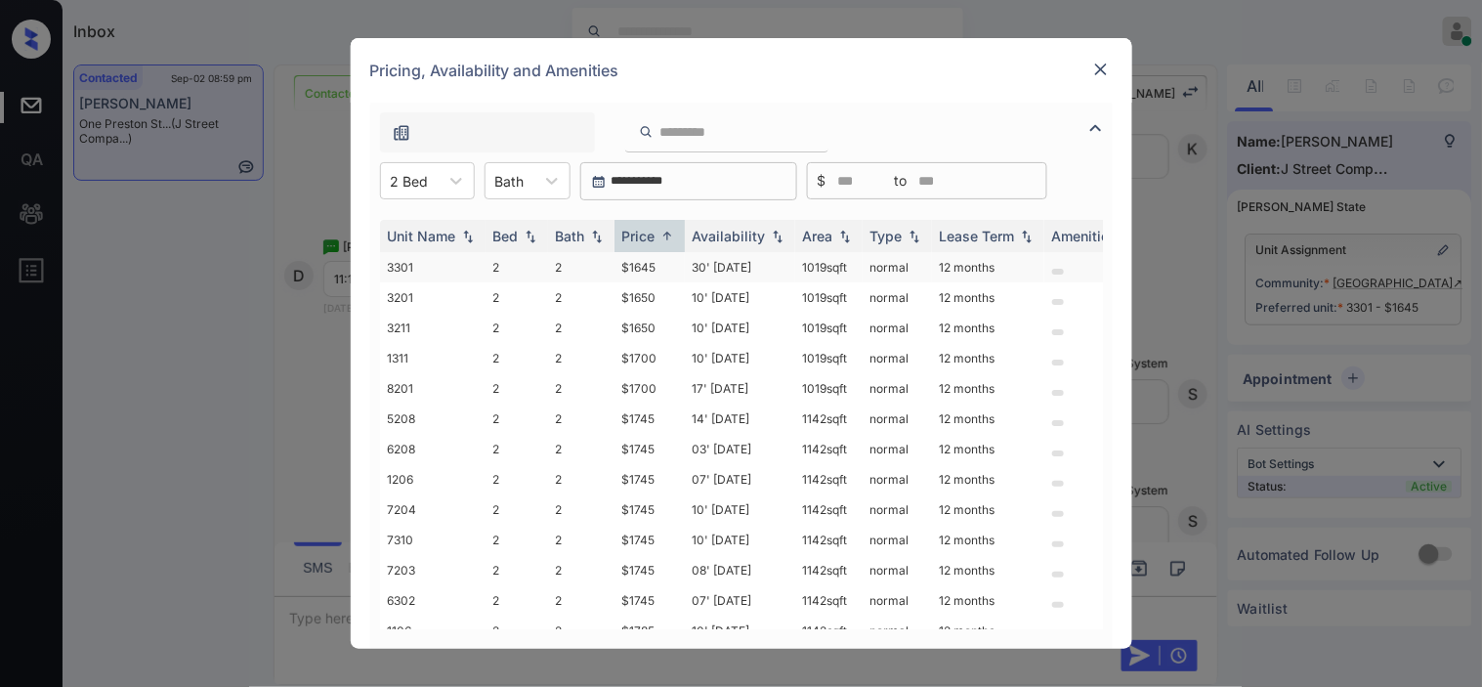 The height and width of the screenshot is (687, 1482). I want to click on div: Area, so click(818, 235).